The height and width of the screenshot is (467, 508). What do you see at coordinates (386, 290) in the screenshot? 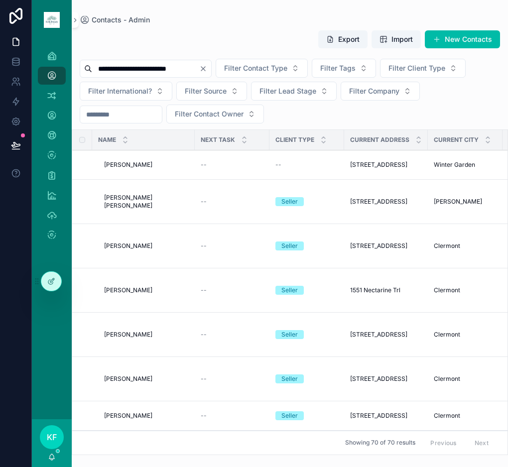
I see `a: 1551 Nectarine Trl` at bounding box center [386, 290].